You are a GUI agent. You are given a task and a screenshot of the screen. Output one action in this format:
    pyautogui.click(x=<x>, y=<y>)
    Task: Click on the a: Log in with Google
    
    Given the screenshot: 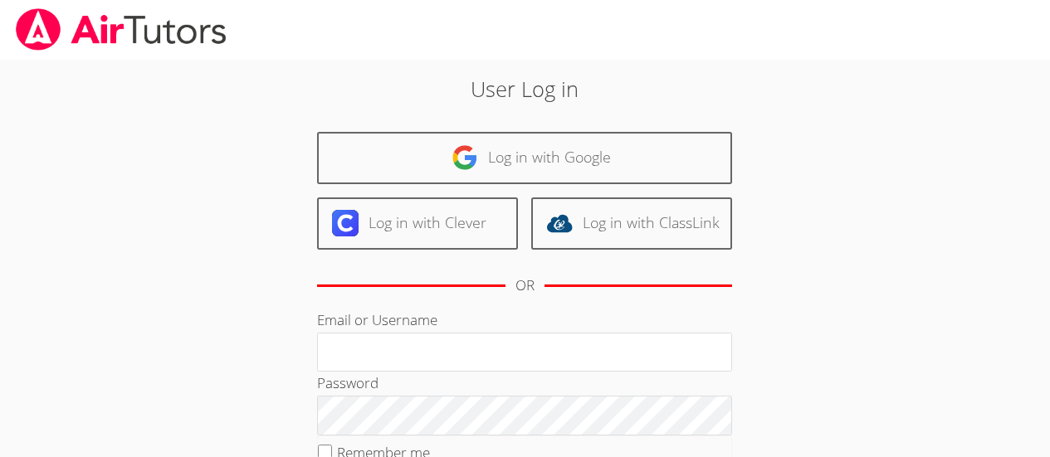 What is the action you would take?
    pyautogui.click(x=524, y=158)
    